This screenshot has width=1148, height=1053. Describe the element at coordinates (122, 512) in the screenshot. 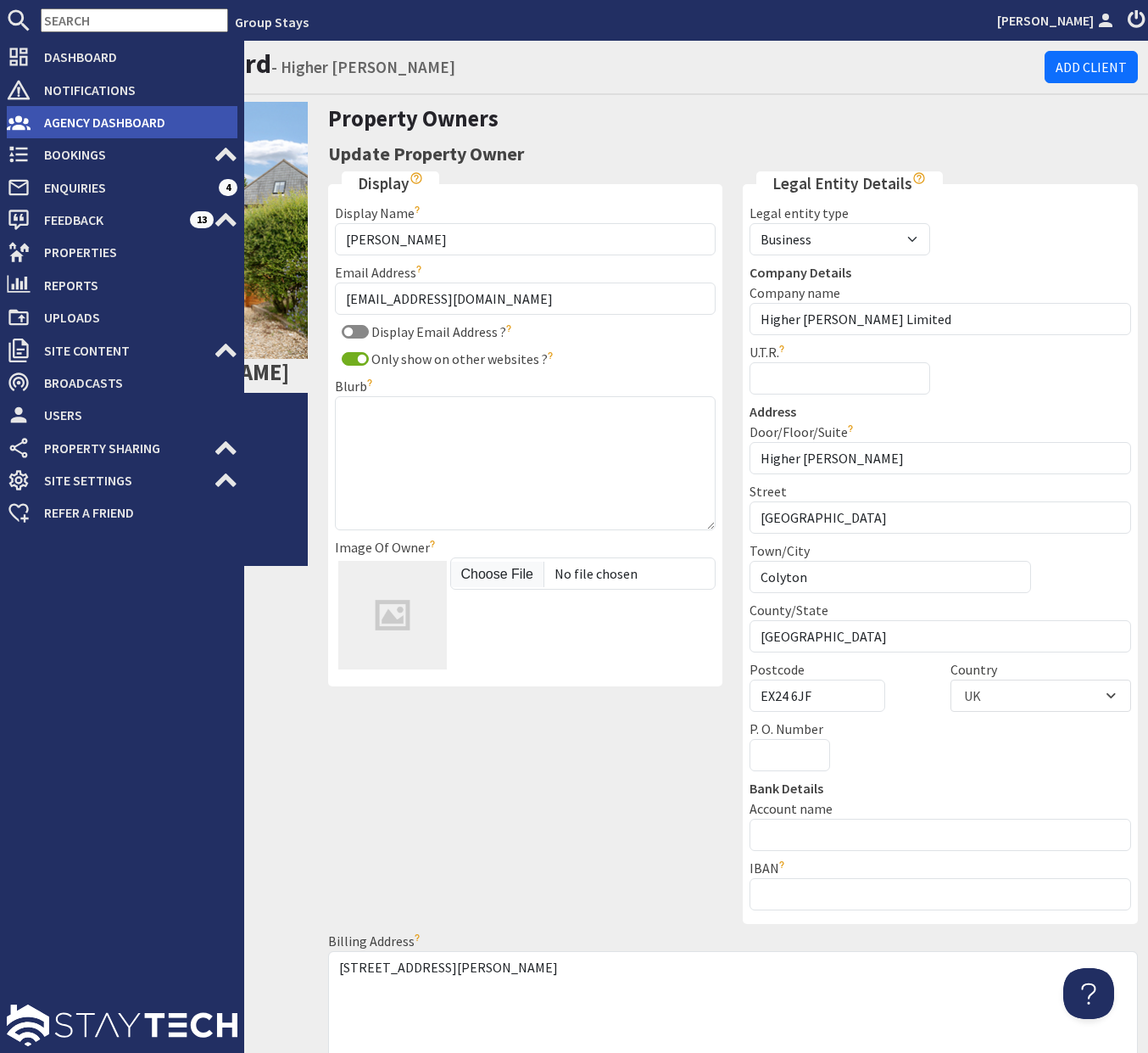

I see `a: Refer a Friend` at that location.